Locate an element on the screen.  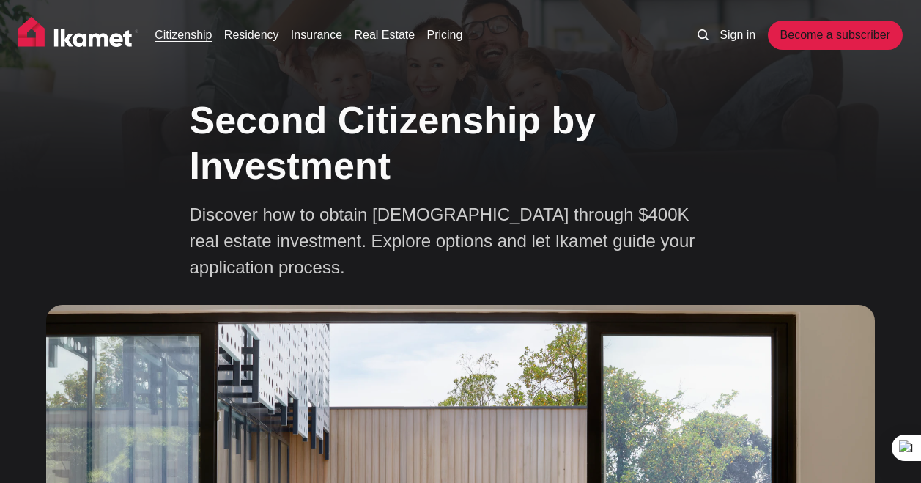
a: Become a subscriber is located at coordinates (835, 35).